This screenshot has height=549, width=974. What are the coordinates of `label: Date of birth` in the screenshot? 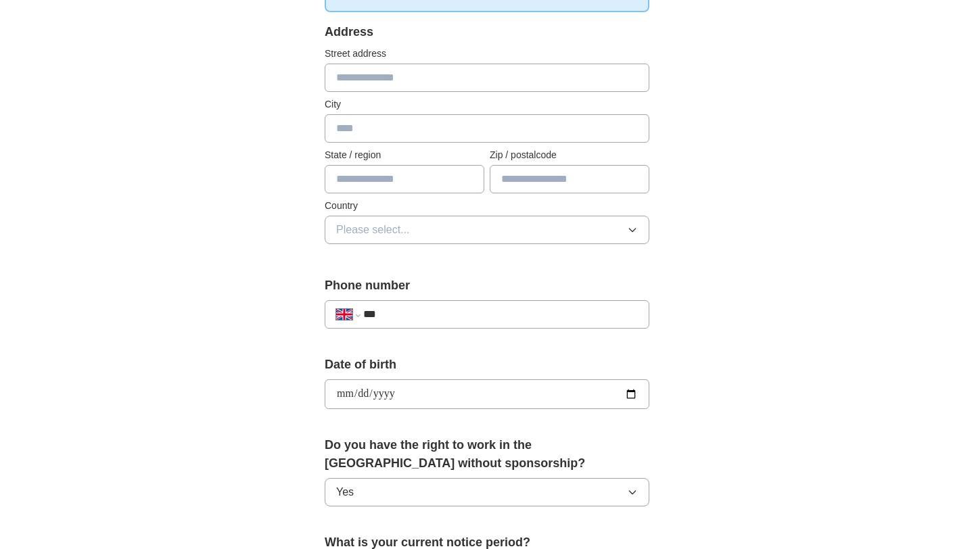 It's located at (487, 364).